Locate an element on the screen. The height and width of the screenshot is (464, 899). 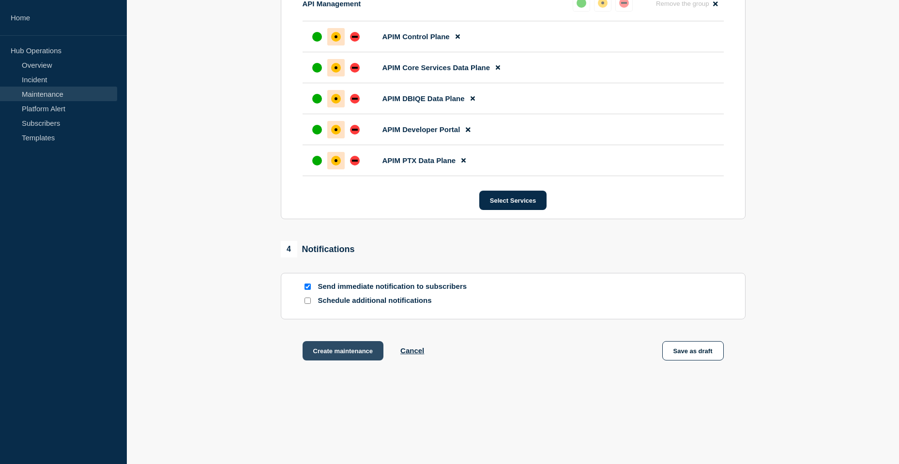
p: Schedule additional notifications is located at coordinates (396, 301).